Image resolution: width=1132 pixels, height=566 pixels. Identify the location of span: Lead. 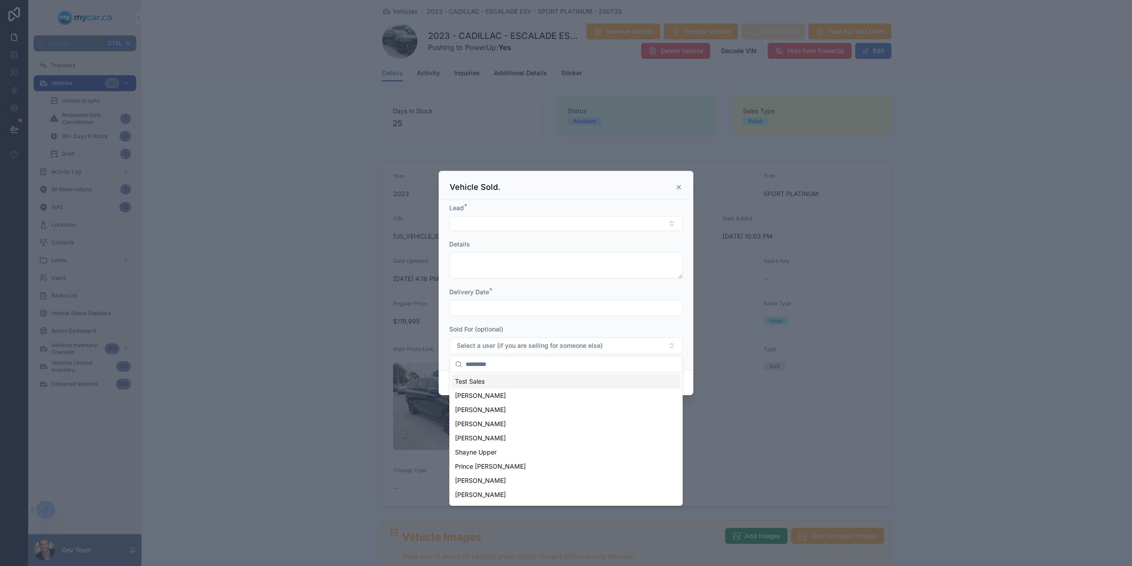
(456, 207).